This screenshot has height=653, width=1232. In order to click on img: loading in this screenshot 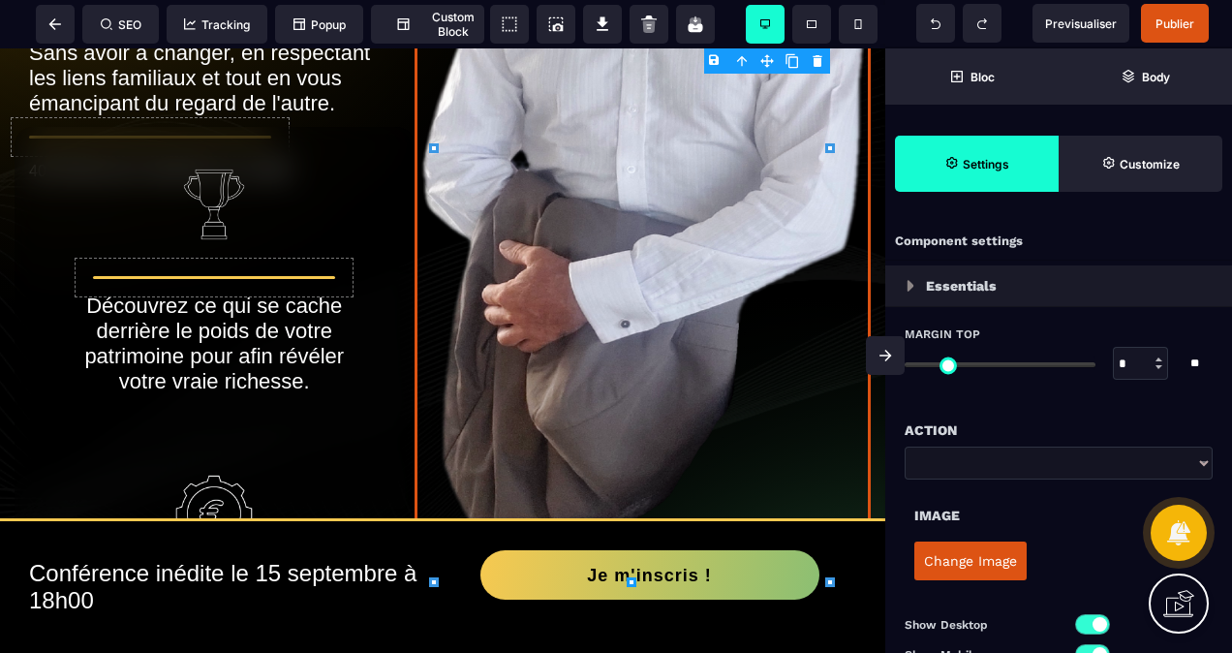, I will do `click(910, 286)`.